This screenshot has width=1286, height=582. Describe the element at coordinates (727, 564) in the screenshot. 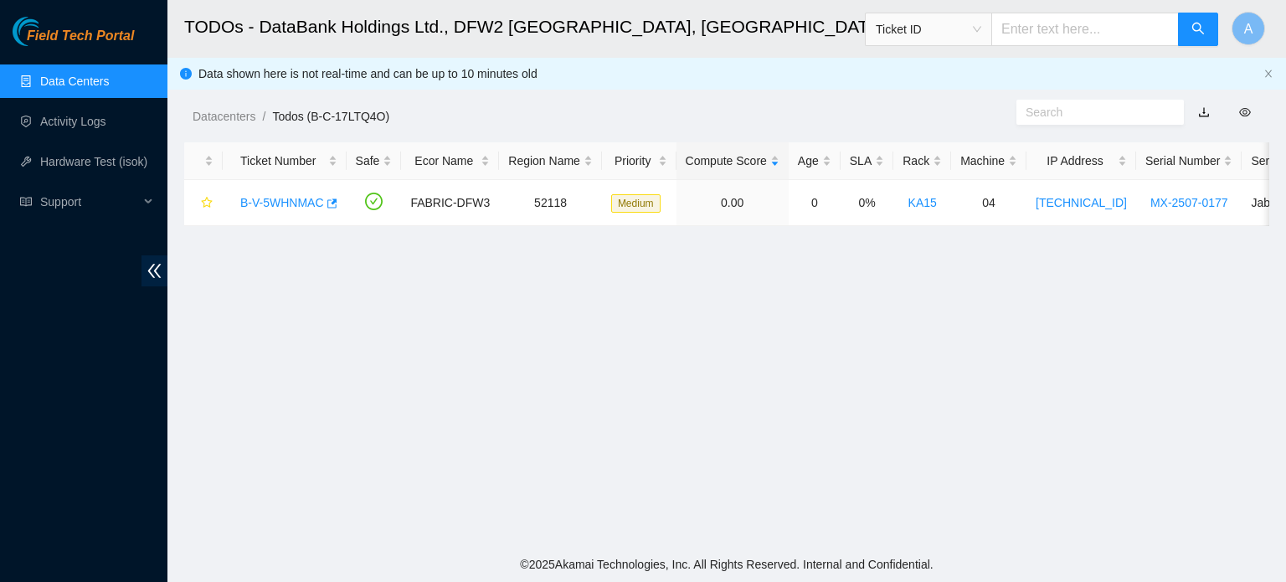

I see `footer: © 2025 Akamai Technologies, Inc. All Rights Reserved. Internal and Confidential.` at that location.